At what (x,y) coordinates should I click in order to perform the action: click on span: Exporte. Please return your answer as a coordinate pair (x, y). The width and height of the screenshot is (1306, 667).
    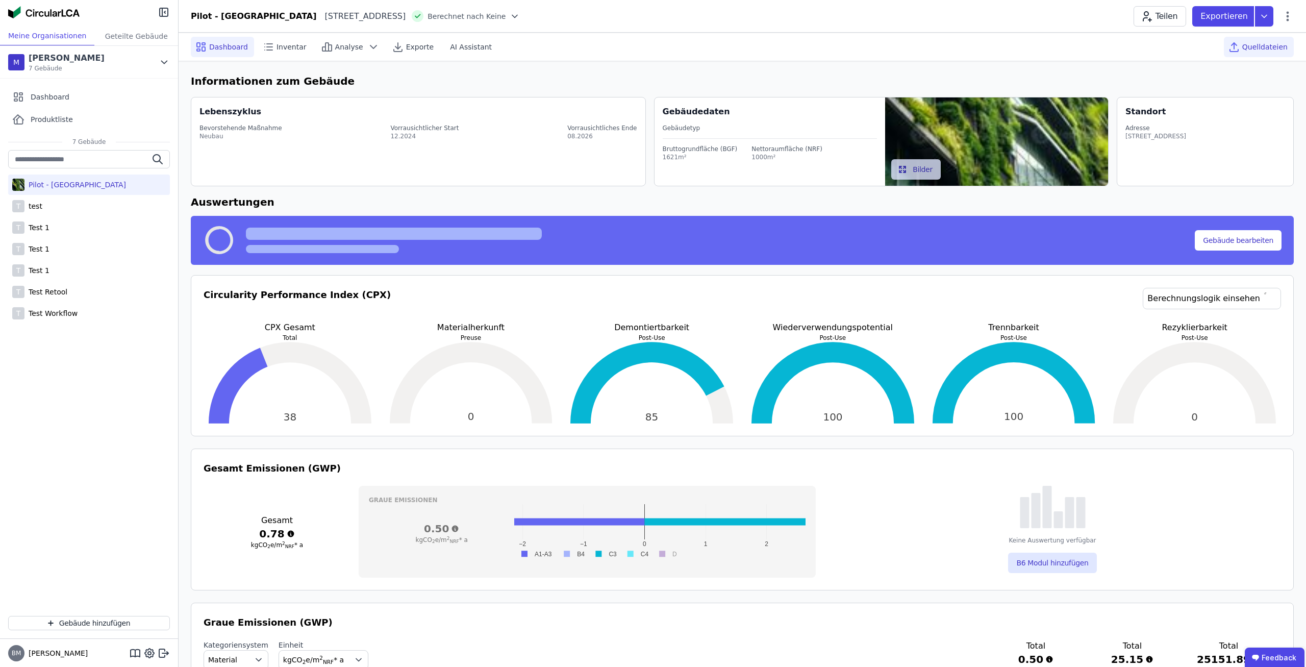
    Looking at the image, I should click on (420, 47).